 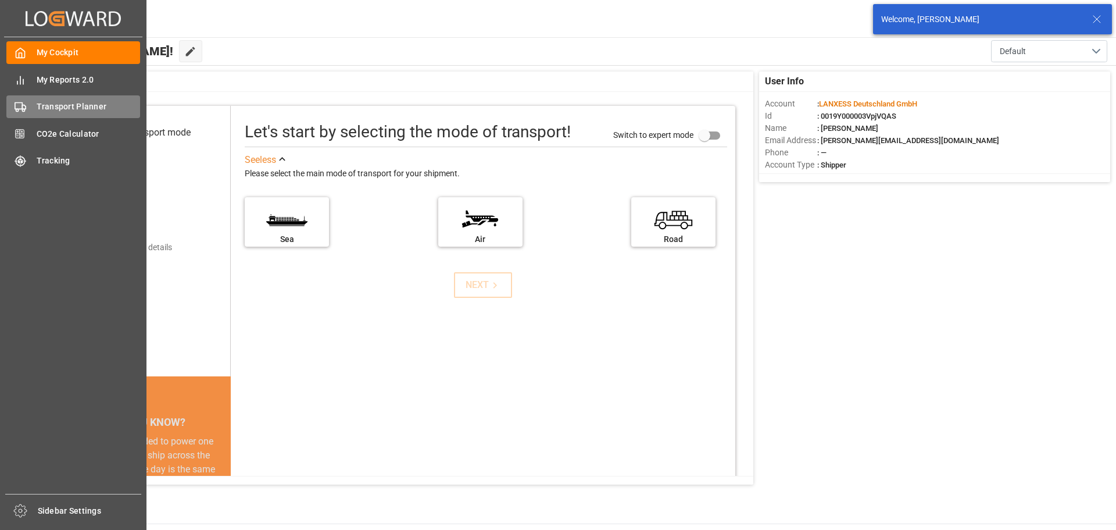 I want to click on span: LANXESS Deutschland GmbH, so click(x=868, y=103).